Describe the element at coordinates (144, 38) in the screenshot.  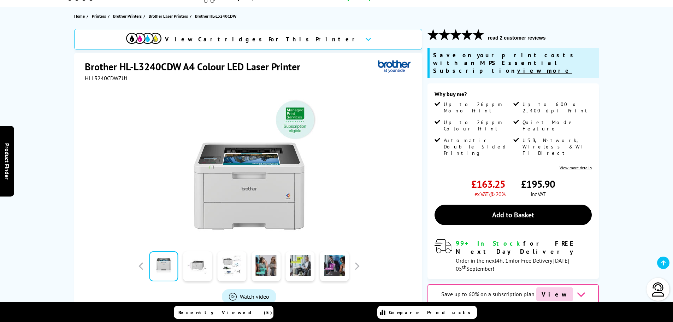
I see `img: cmyk-icon.svg` at that location.